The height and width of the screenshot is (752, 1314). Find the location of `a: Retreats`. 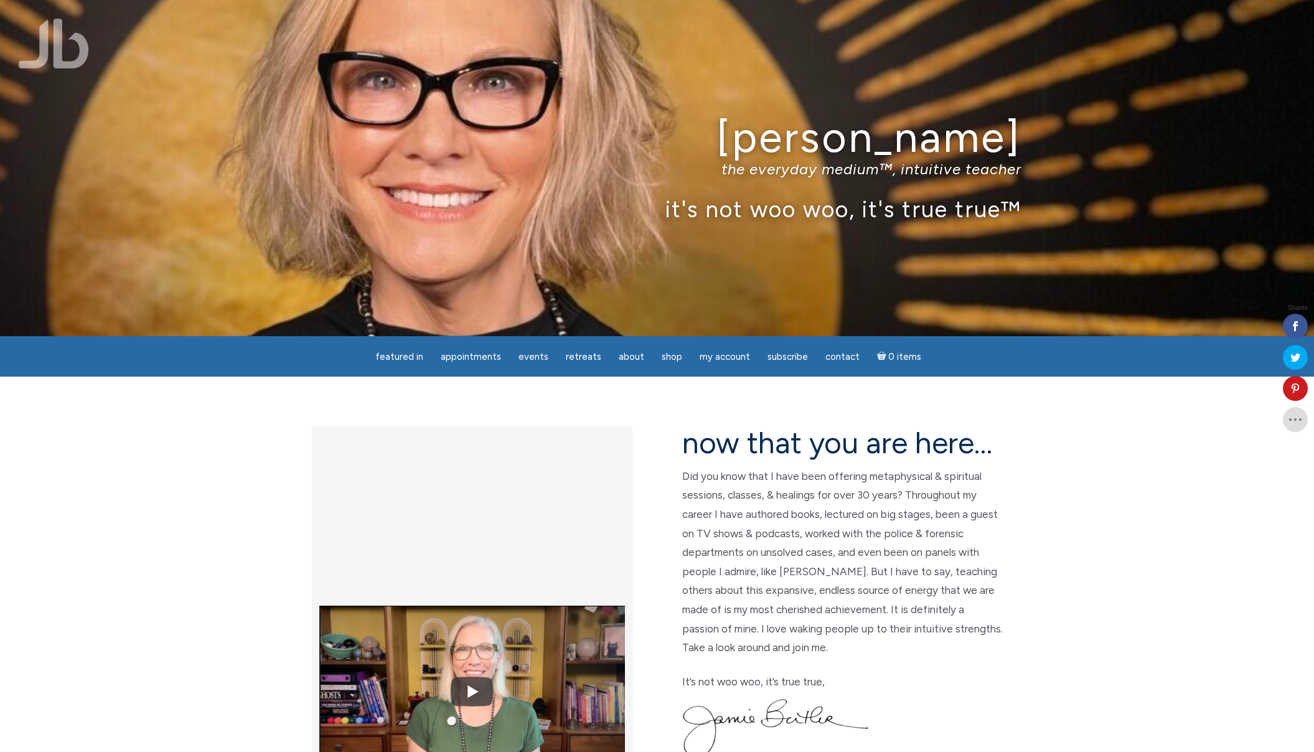

a: Retreats is located at coordinates (583, 357).